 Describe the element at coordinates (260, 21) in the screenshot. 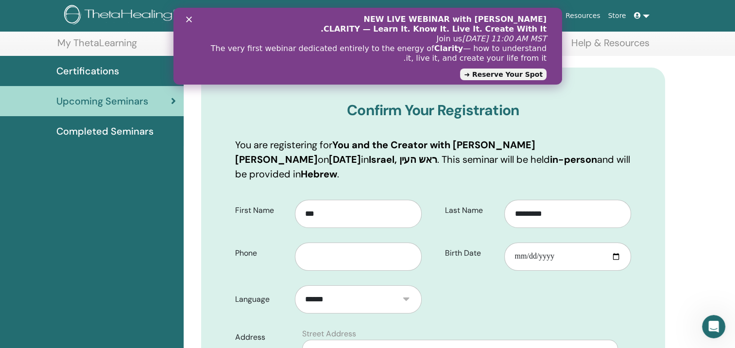

I see `b: CLARITY — Learn It. Know It. Live It. Create With It.` at that location.